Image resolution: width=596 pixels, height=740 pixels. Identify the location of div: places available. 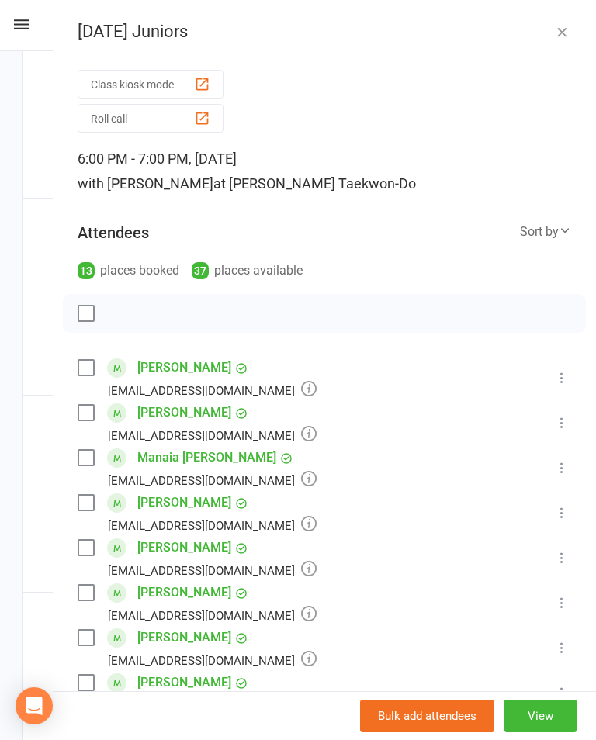
(247, 271).